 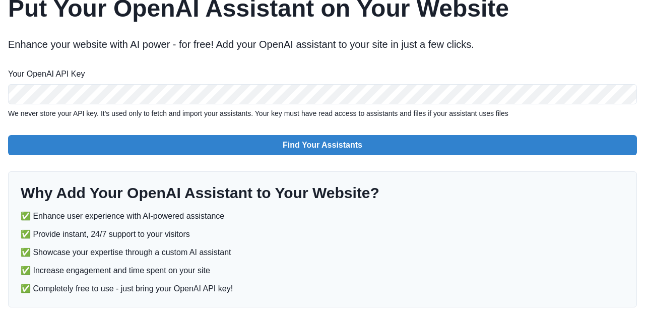 I want to click on p: ✅ Completely free to use - just bring your OpenAI API key!, so click(x=127, y=289).